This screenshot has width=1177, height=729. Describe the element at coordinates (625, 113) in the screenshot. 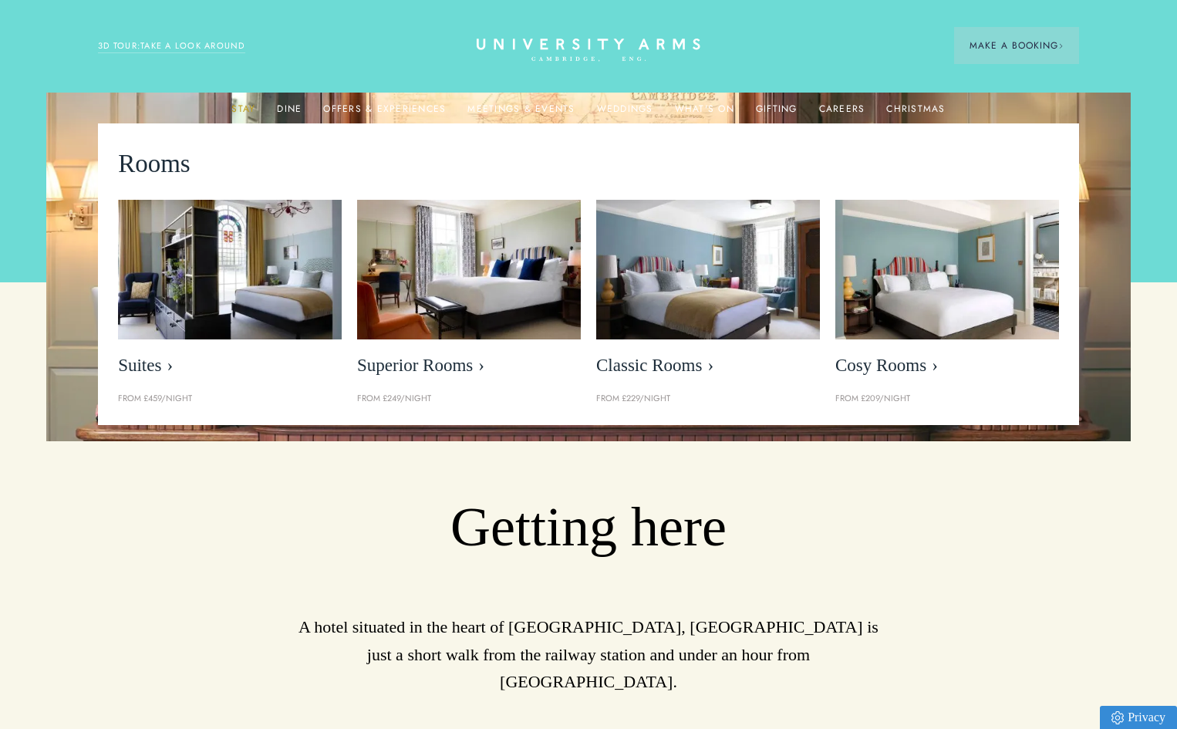

I see `a: Weddings` at that location.